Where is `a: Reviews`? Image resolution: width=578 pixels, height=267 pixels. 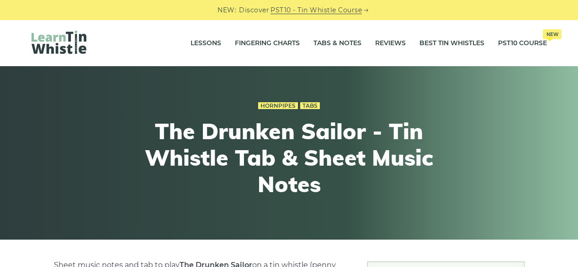
a: Reviews is located at coordinates (390, 43).